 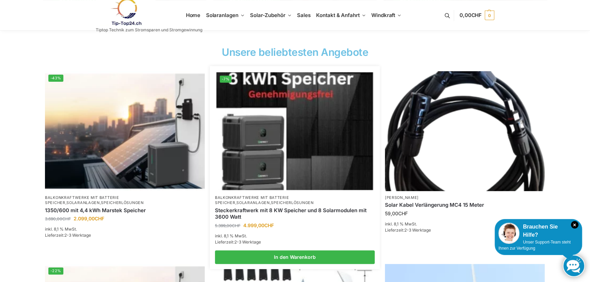 I want to click on span: Solar-Zubehör, so click(x=268, y=15).